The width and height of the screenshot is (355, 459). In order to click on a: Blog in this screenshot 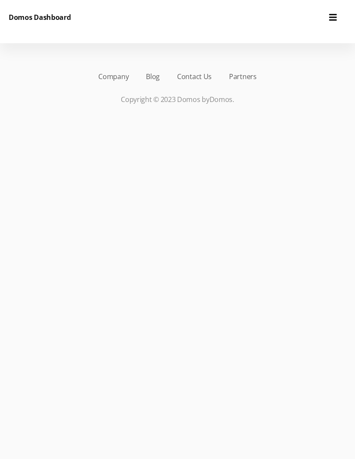, I will do `click(153, 77)`.